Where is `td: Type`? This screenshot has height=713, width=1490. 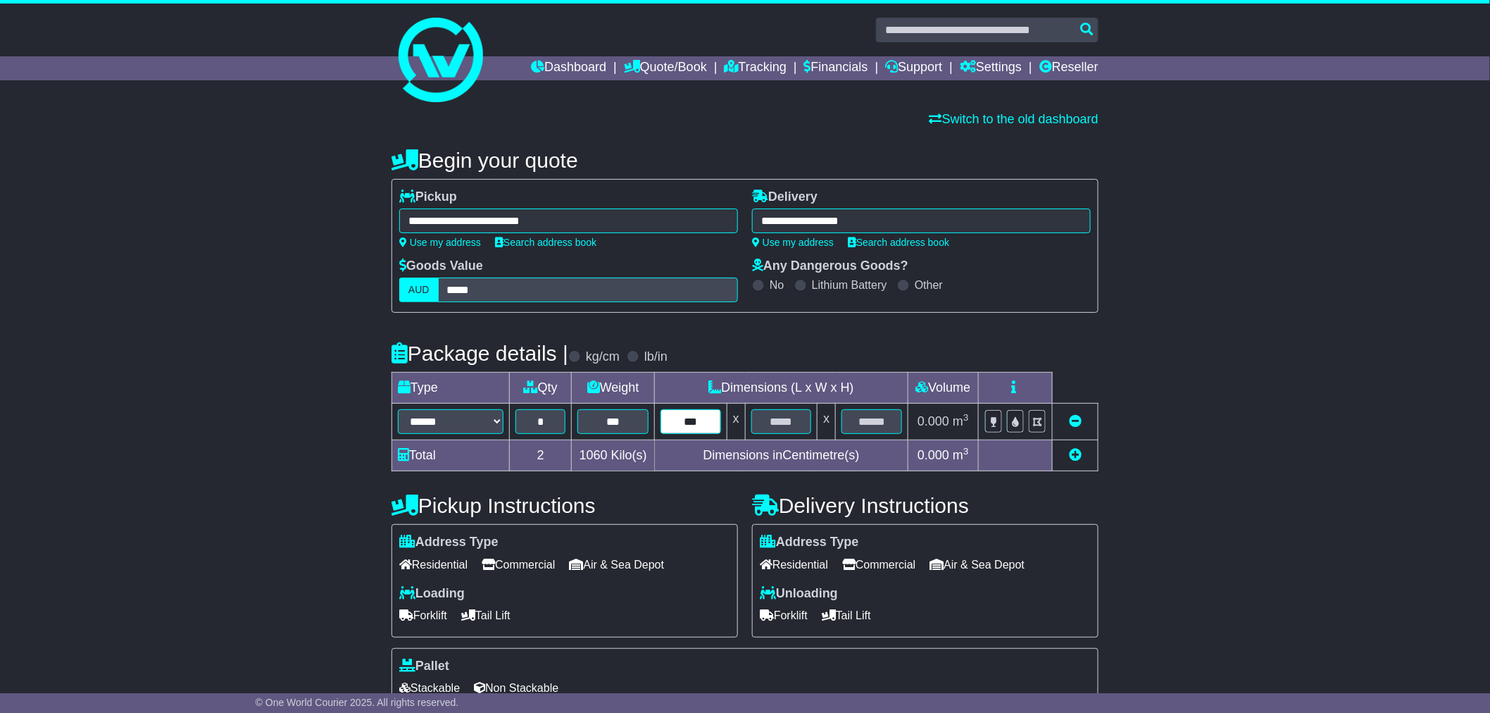 td: Type is located at coordinates (451, 388).